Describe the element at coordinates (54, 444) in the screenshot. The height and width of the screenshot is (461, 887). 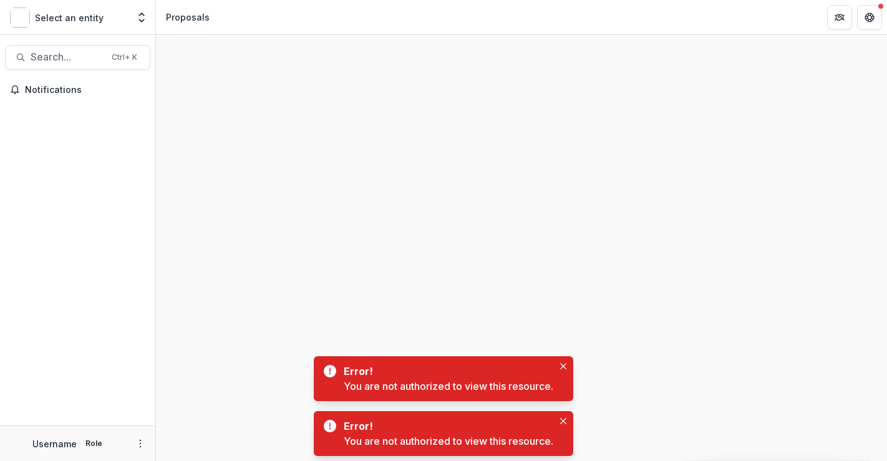
I see `p: Username` at that location.